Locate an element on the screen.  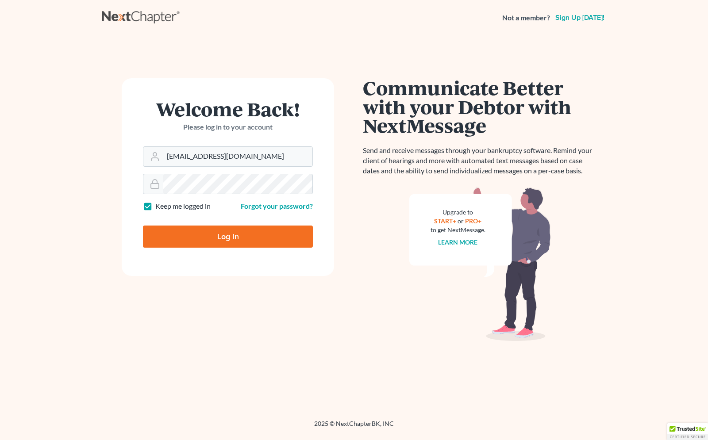
h1: Communicate Better with your Debtor with NextMessage is located at coordinates (480, 107).